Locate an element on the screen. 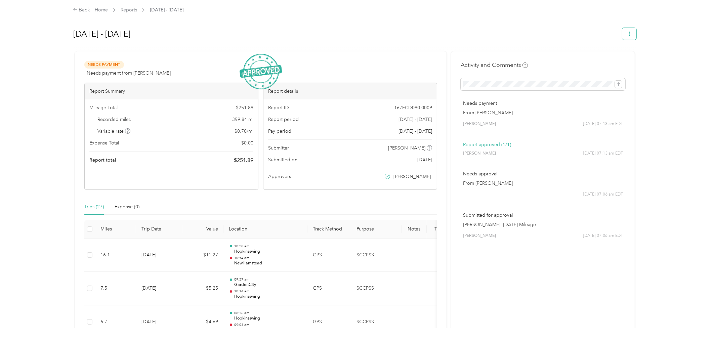 This screenshot has height=340, width=713. span: Mileage Total is located at coordinates (104, 108).